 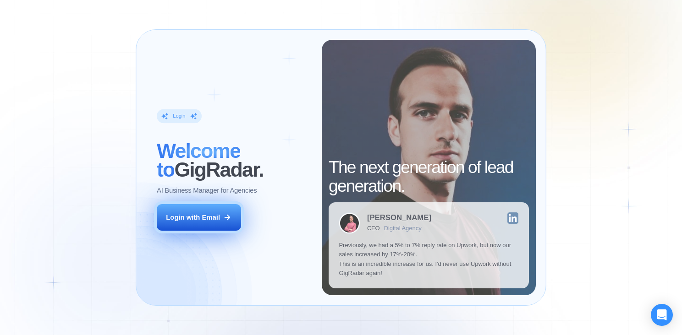 What do you see at coordinates (198, 160) in the screenshot?
I see `span: Welcome to` at bounding box center [198, 160].